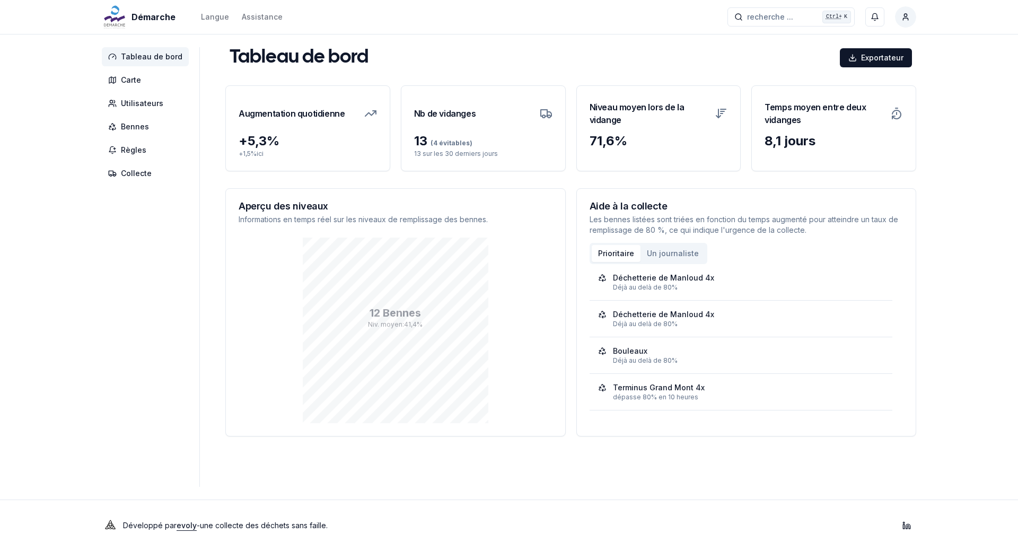 The width and height of the screenshot is (1018, 551). Describe the element at coordinates (445, 113) in the screenshot. I see `font: Nb de vidanges` at that location.